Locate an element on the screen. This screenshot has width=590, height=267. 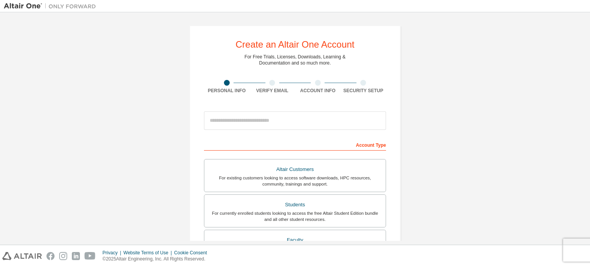
div: For currently enrolled students looking to access the free Altair Student Edition bundle and all ... is located at coordinates (295, 216).